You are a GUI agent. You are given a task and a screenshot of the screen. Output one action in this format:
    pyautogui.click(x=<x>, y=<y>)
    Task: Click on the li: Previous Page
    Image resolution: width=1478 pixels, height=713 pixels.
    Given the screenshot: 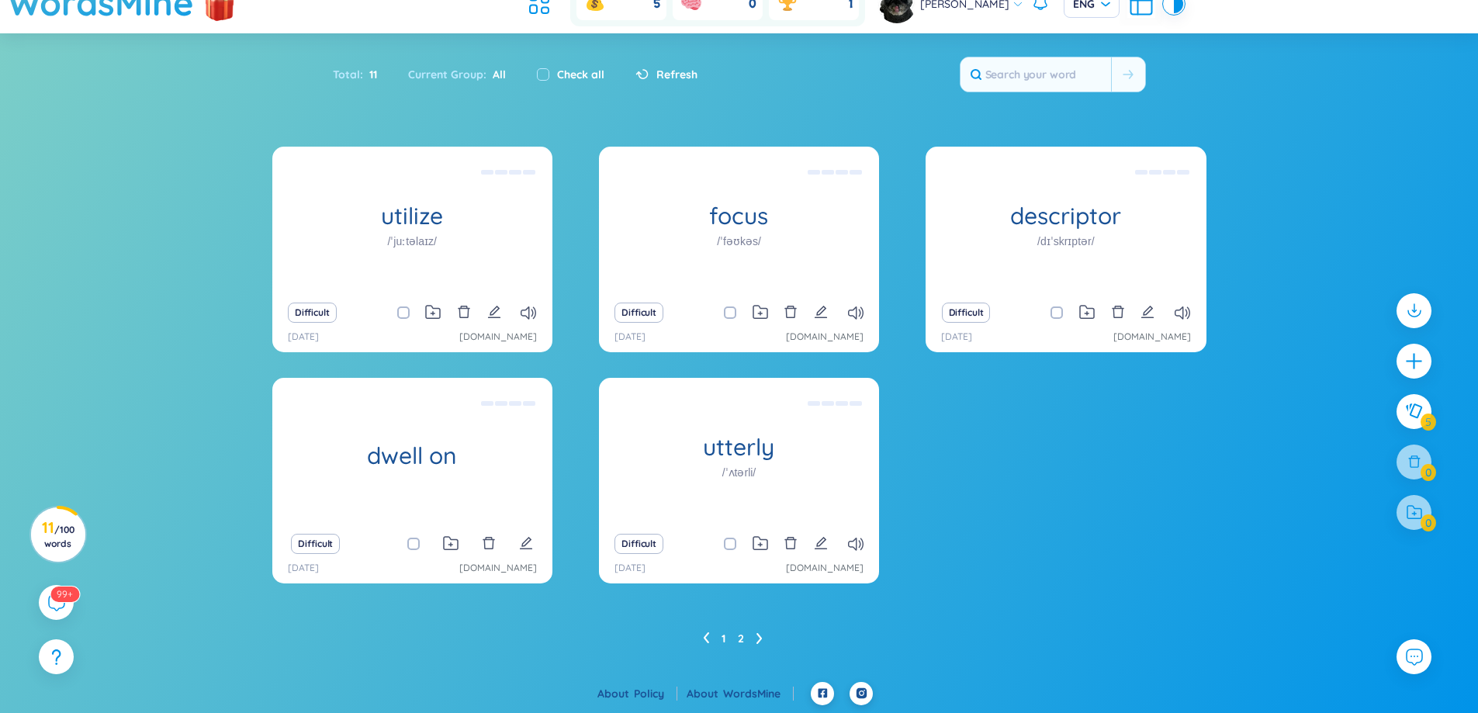 What is the action you would take?
    pyautogui.click(x=706, y=639)
    